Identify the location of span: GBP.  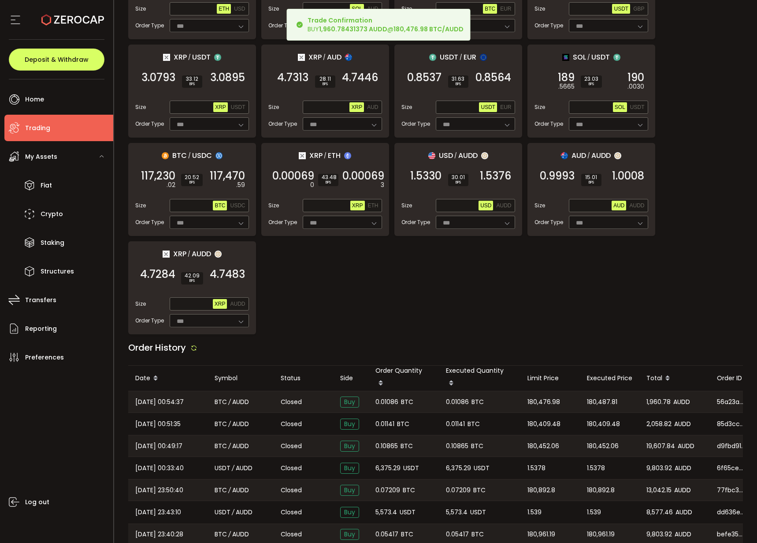
(639, 9).